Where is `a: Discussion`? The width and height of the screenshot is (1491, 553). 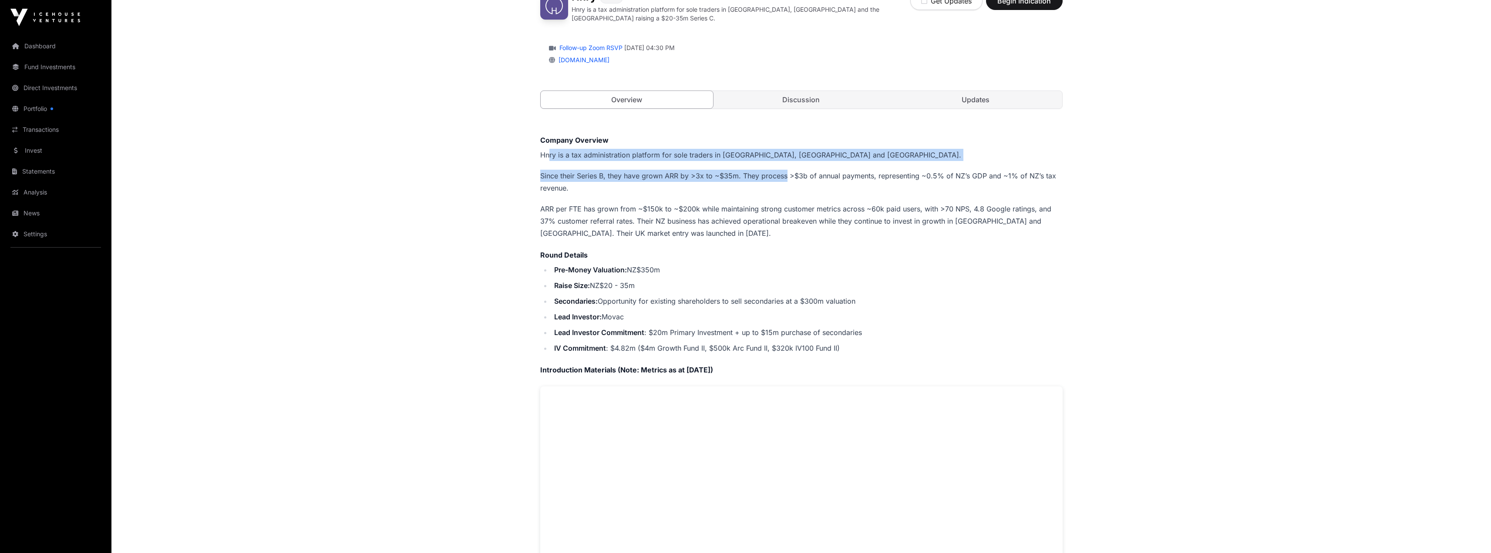
a: Discussion is located at coordinates (801, 100).